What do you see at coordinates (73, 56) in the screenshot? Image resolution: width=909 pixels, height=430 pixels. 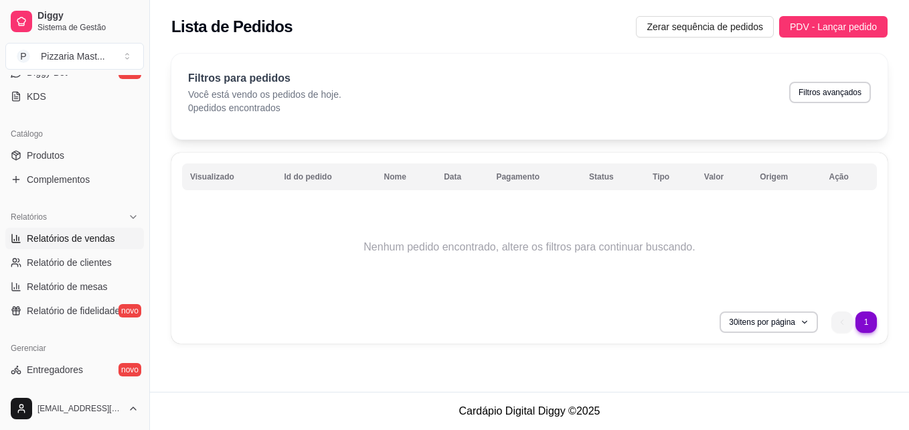 I see `div: Pizzaria Mast ...` at bounding box center [73, 56].